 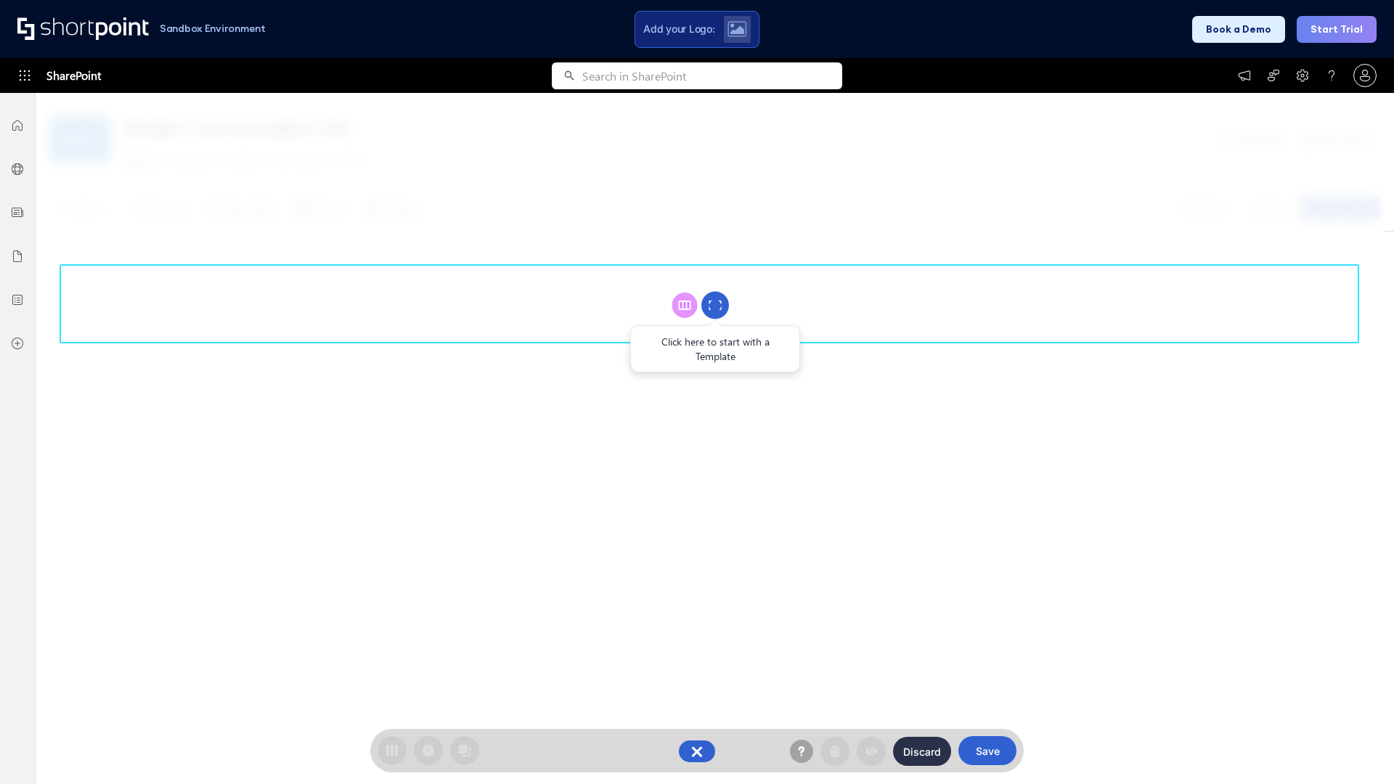 I want to click on img: Upload logo, so click(x=737, y=29).